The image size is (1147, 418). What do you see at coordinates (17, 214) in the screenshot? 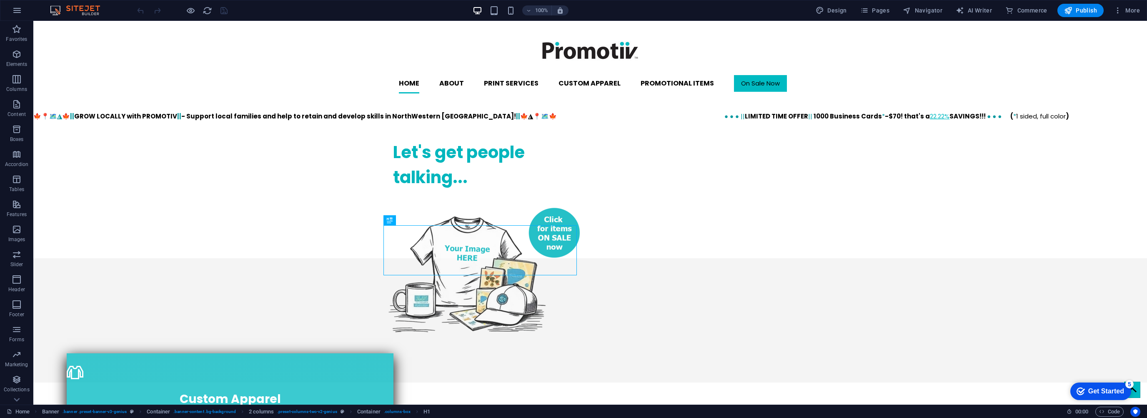
I see `p: Features` at bounding box center [17, 214].